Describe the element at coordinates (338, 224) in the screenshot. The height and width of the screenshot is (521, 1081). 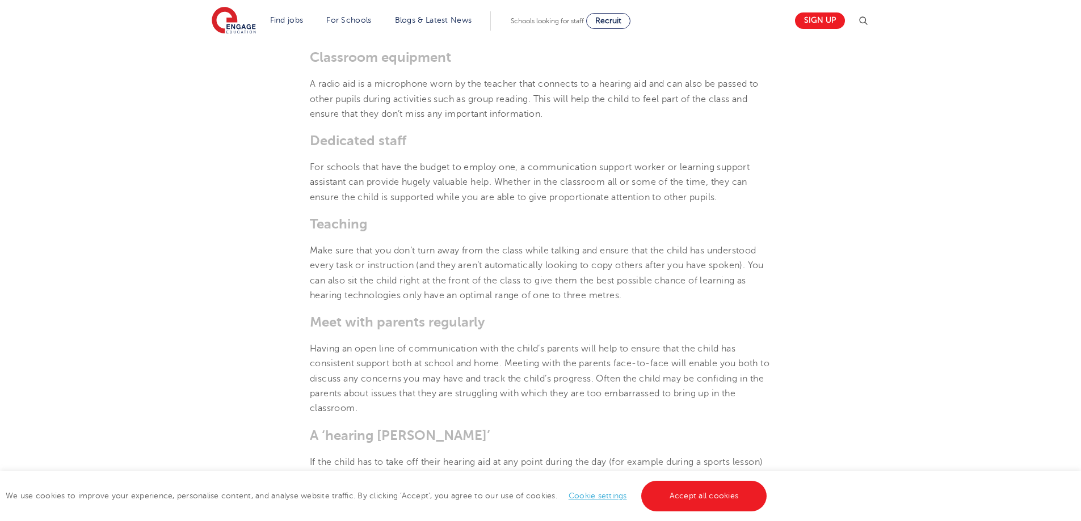
I see `span: Teaching` at that location.